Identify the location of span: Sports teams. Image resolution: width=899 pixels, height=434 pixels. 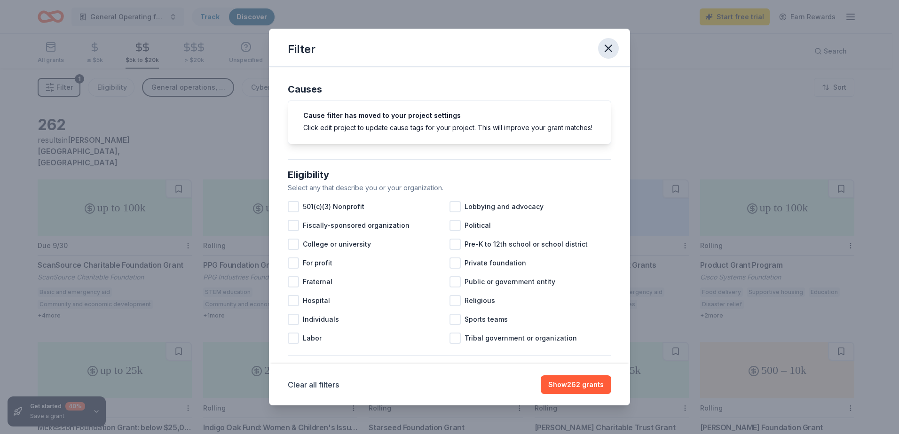
(486, 320).